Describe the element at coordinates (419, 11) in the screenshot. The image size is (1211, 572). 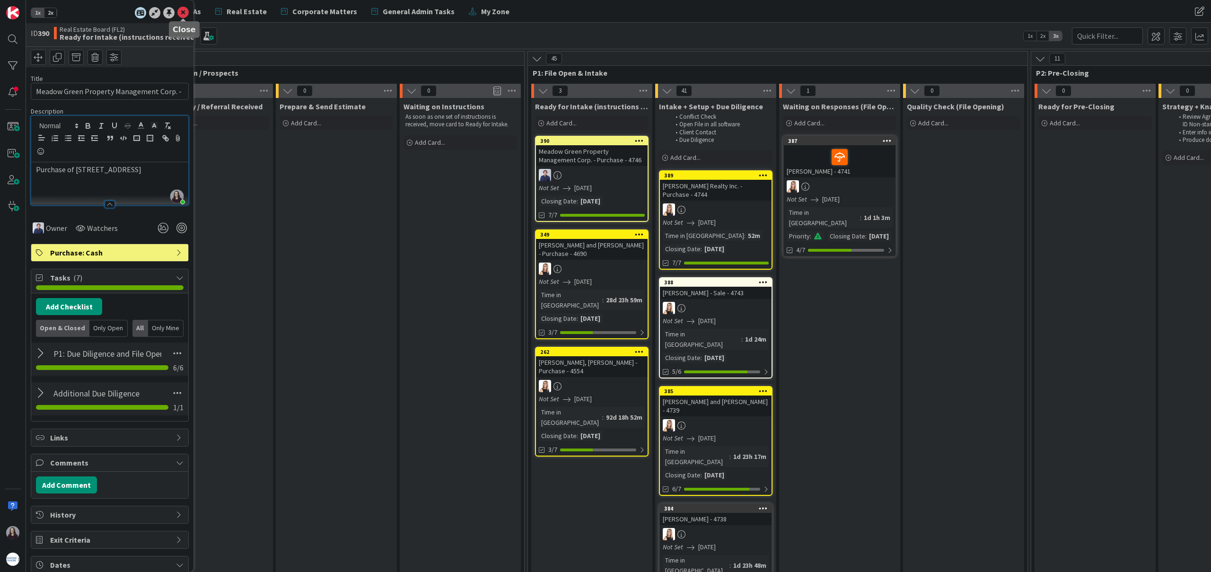
I see `span: General Admin Tasks` at that location.